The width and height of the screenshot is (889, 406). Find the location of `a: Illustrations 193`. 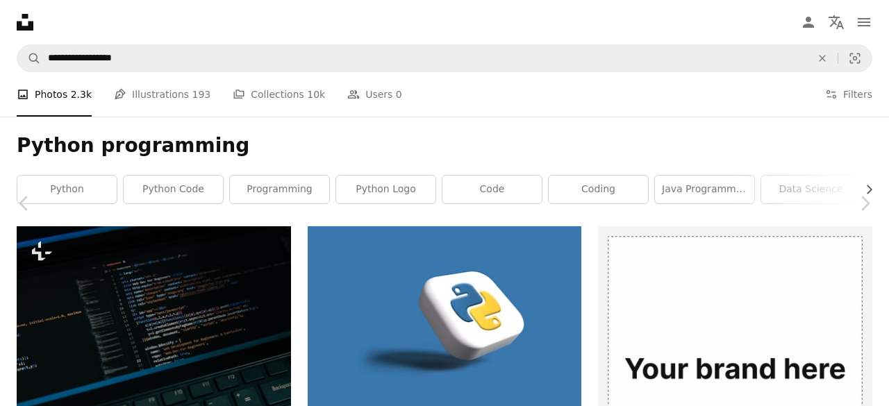

a: Illustrations 193 is located at coordinates (162, 94).